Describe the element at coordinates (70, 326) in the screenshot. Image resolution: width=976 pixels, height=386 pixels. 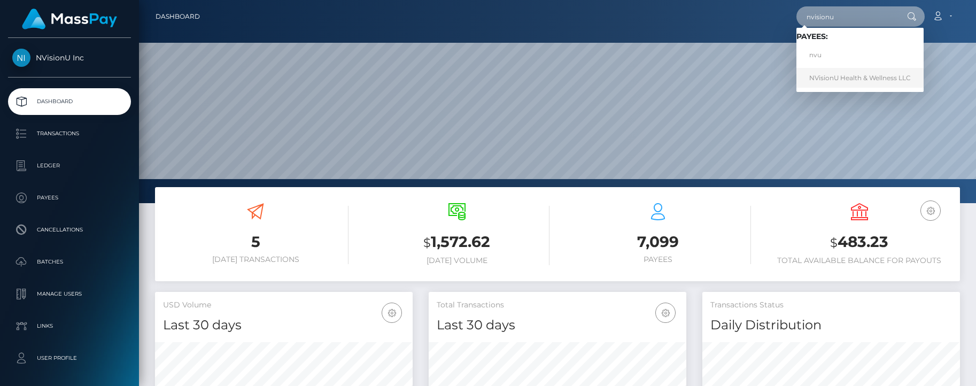
I see `a: Links` at that location.